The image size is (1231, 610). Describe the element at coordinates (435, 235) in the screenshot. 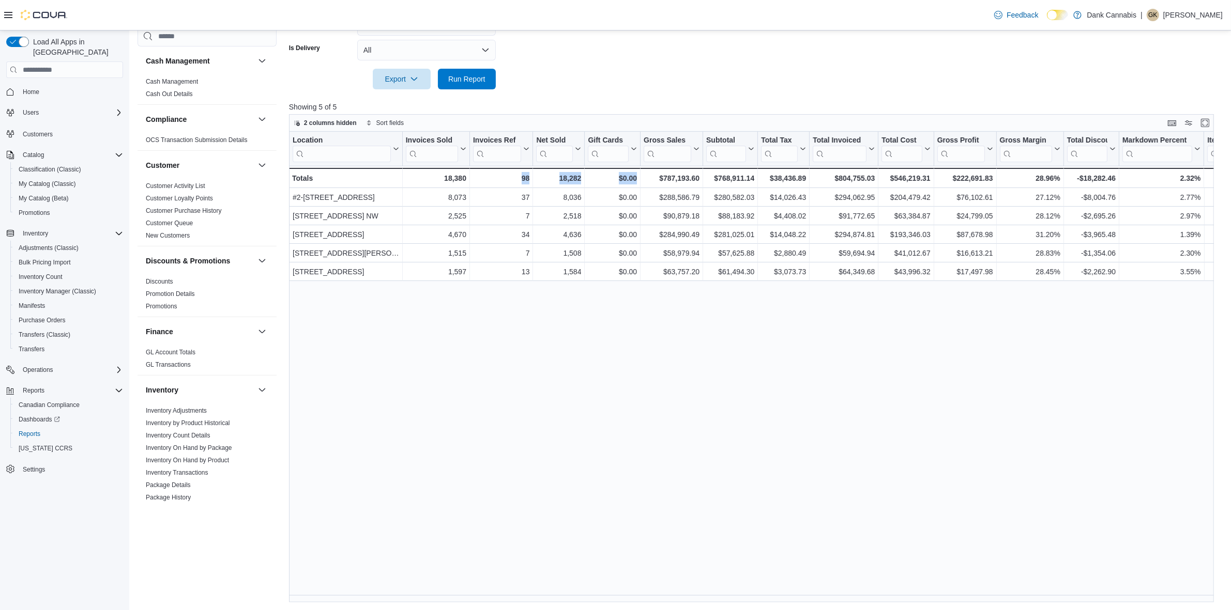

I see `div: 4,670` at that location.